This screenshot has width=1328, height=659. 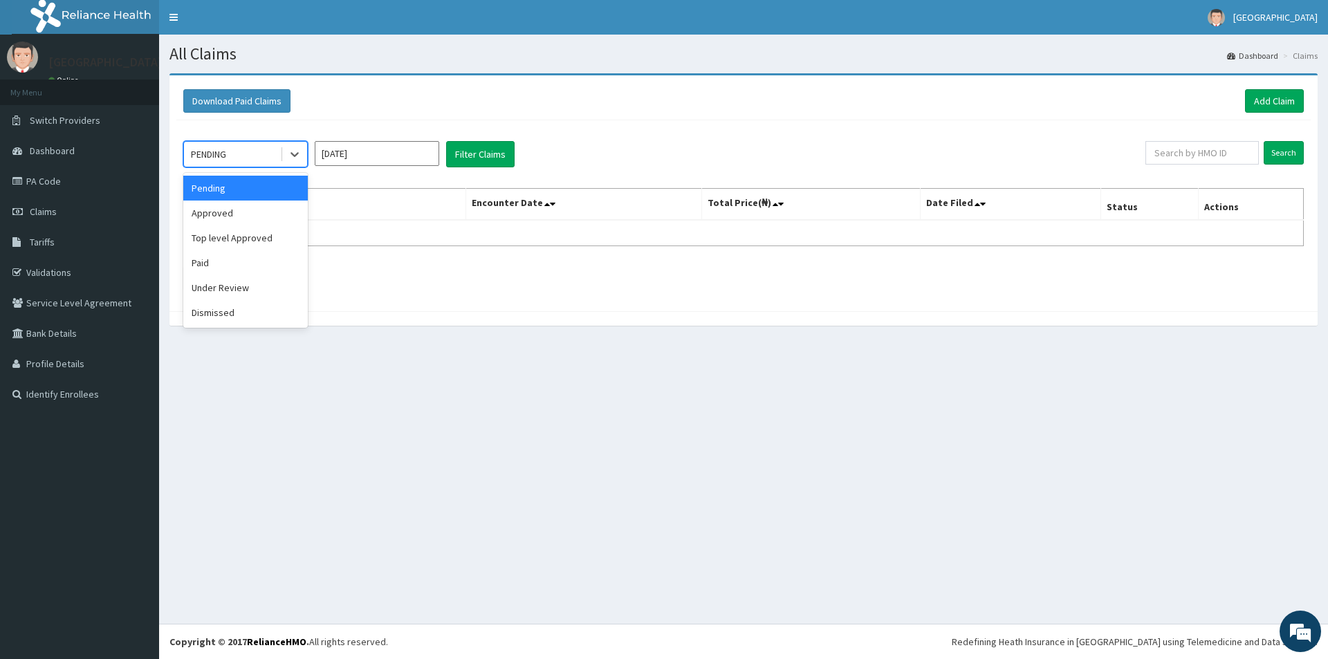 What do you see at coordinates (325, 205) in the screenshot?
I see `th: Name` at bounding box center [325, 205].